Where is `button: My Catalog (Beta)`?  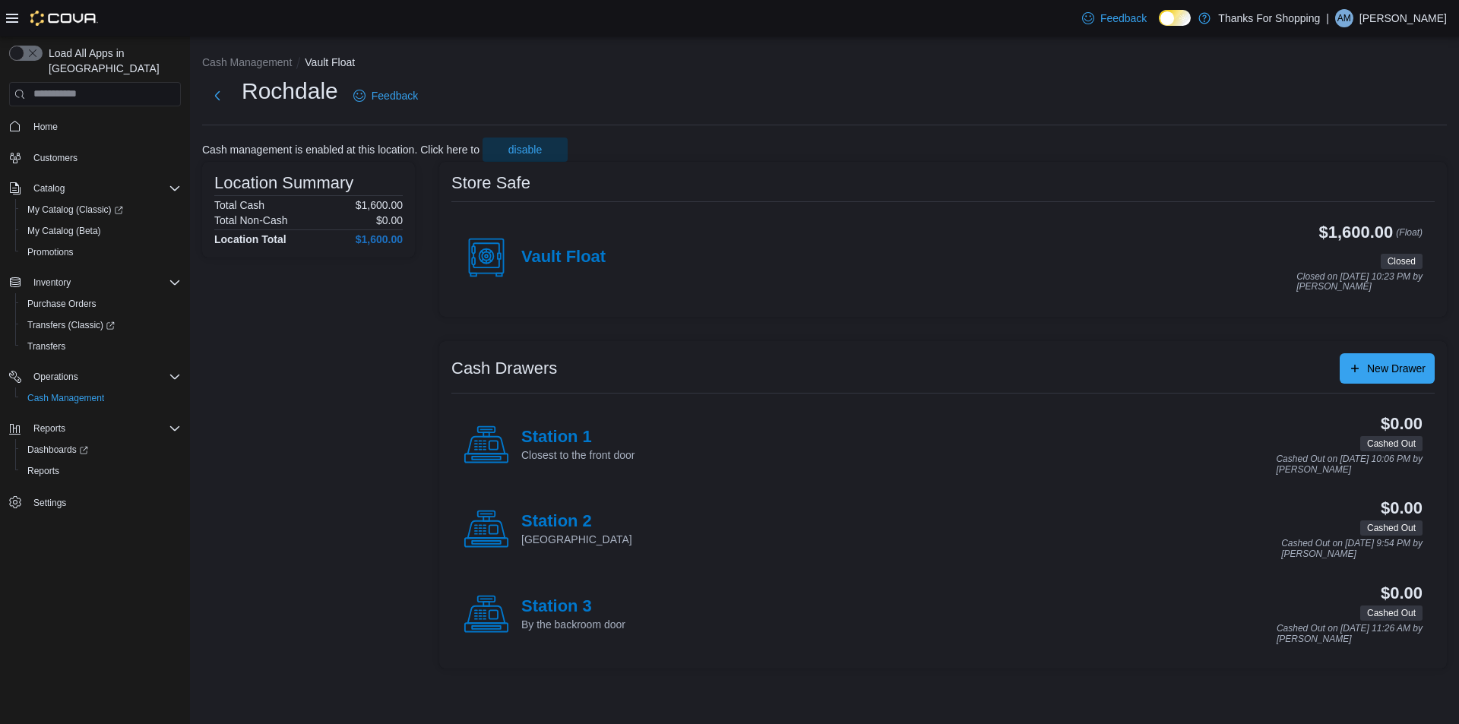 button: My Catalog (Beta) is located at coordinates (101, 231).